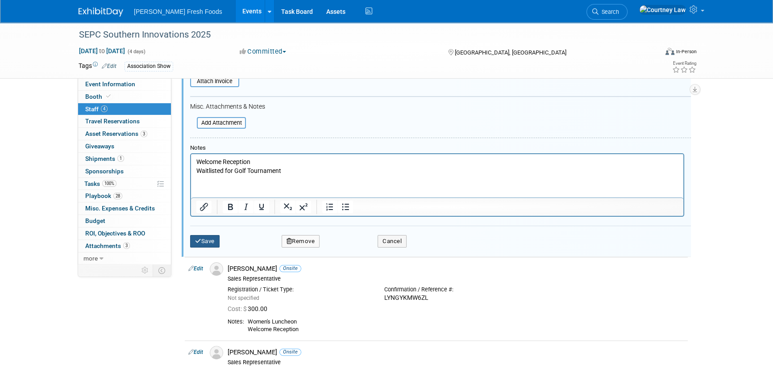 The height and width of the screenshot is (370, 773). I want to click on button: Italic, so click(246, 207).